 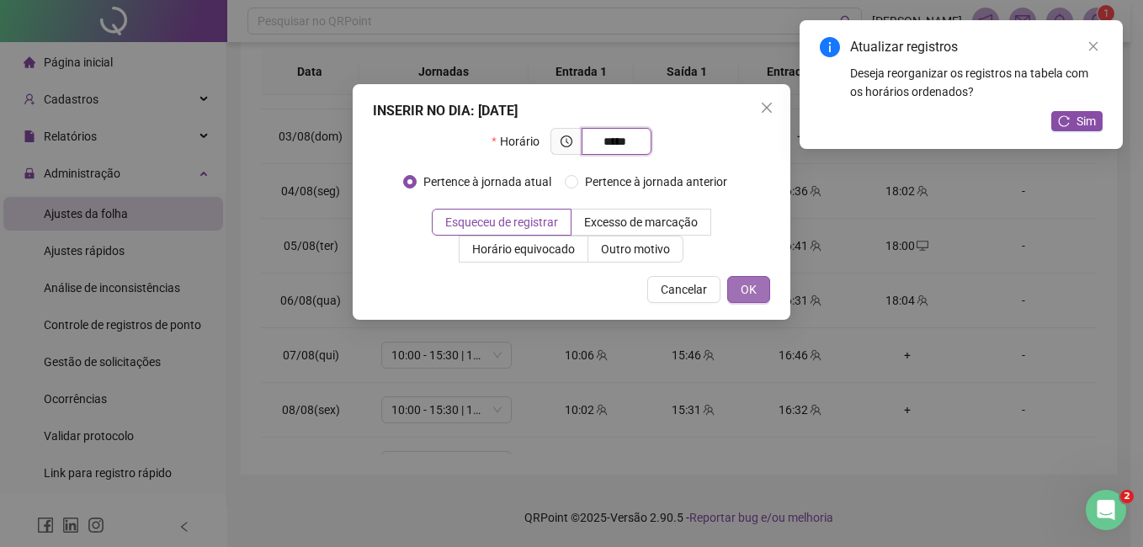 I want to click on span: OK, so click(x=748, y=289).